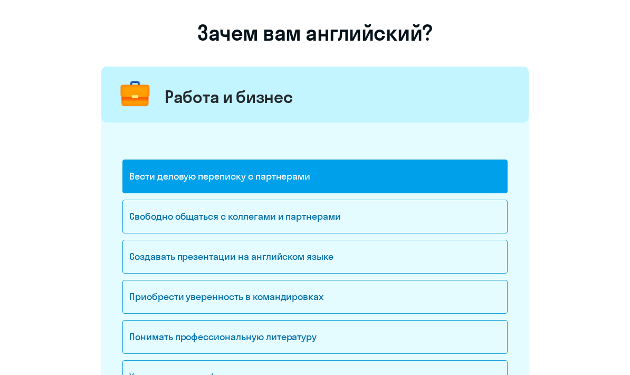 This screenshot has height=375, width=630. I want to click on div: Работа и бизнес, so click(229, 97).